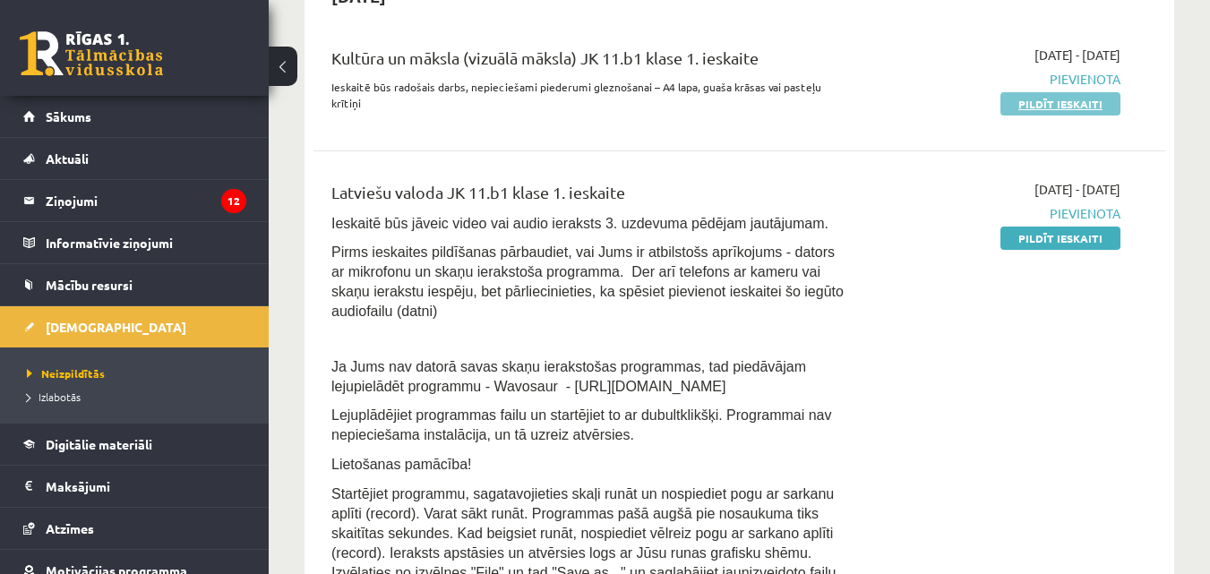 The width and height of the screenshot is (1210, 574). Describe the element at coordinates (589, 62) in the screenshot. I see `div: Kultūra un māksla (vizuālā māksla) JK 11.b1 klase 1. ieskaite` at that location.